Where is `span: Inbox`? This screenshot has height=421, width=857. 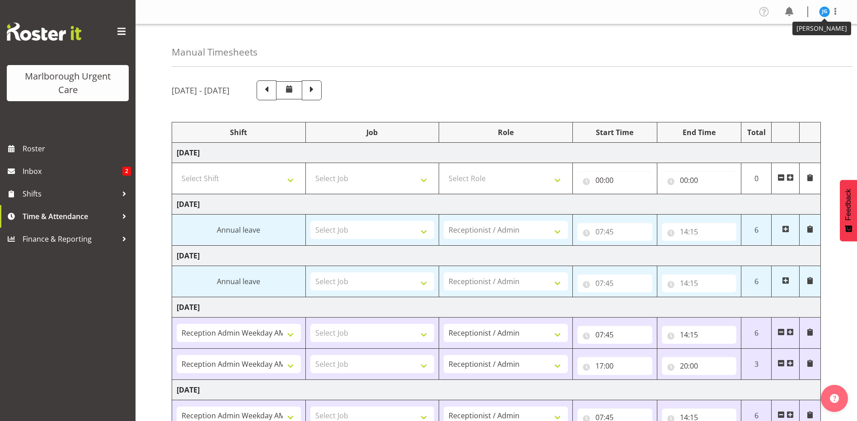 span: Inbox is located at coordinates (72, 171).